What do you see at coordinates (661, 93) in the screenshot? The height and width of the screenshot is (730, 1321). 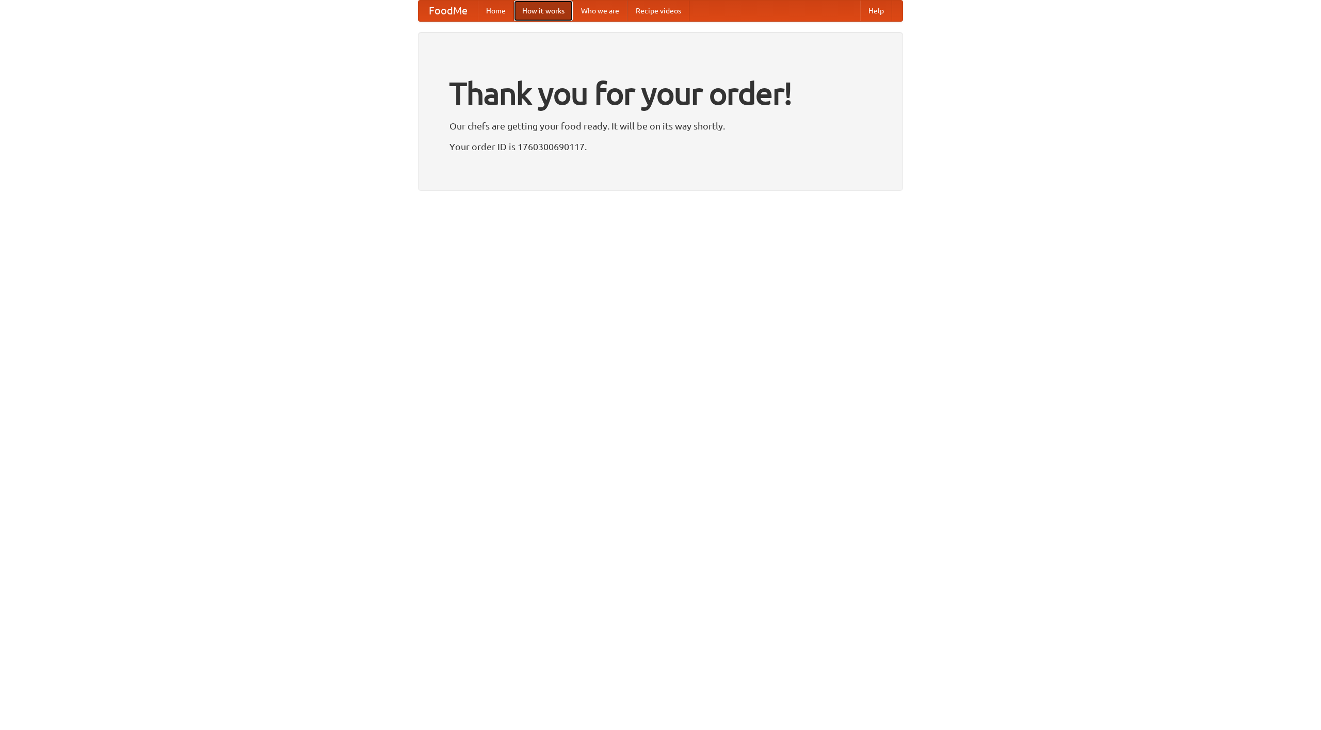 I see `h1: Thank you for your order!` at bounding box center [661, 93].